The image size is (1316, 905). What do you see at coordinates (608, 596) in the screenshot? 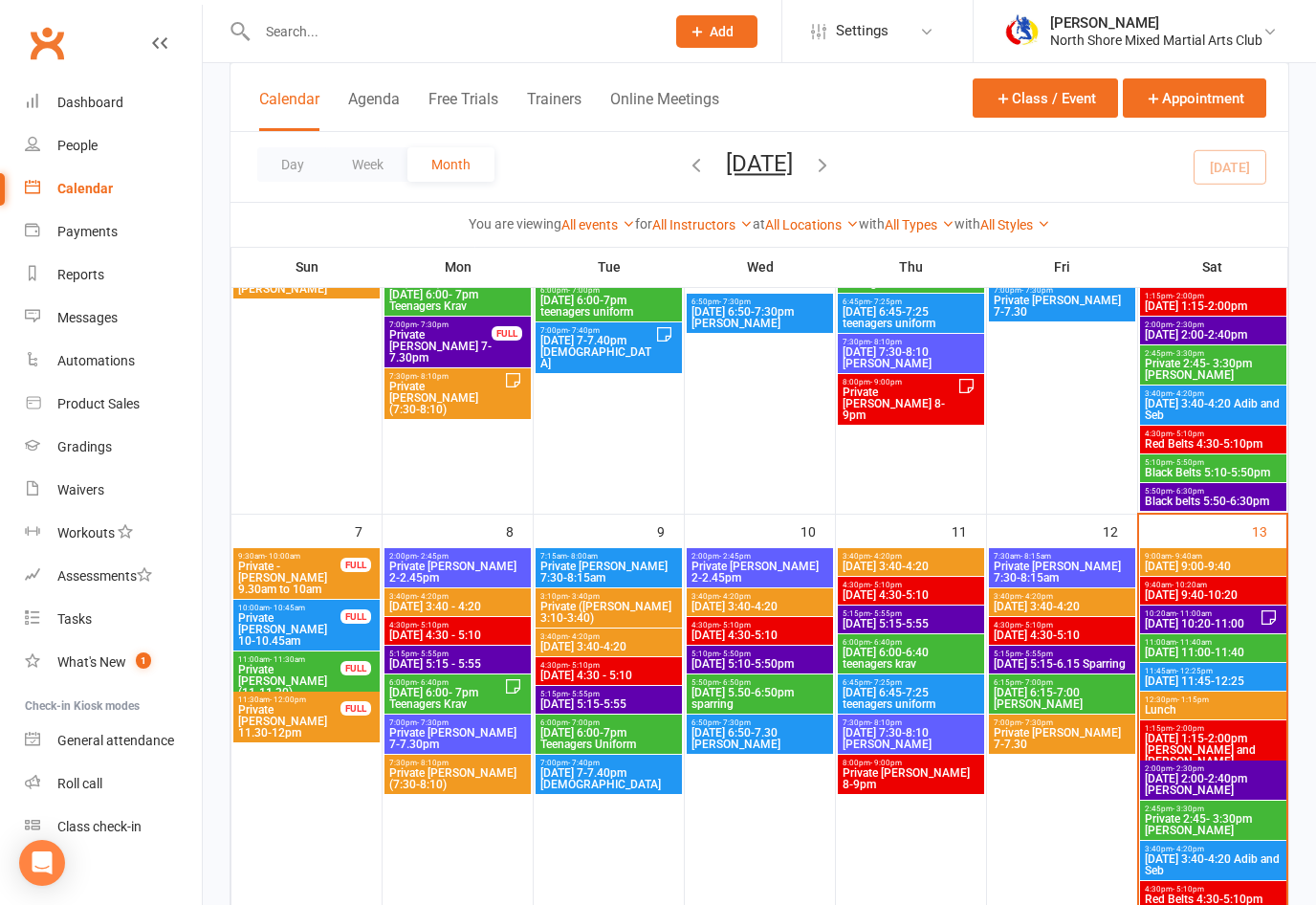
I see `span: 3:10pm` at bounding box center [608, 596].